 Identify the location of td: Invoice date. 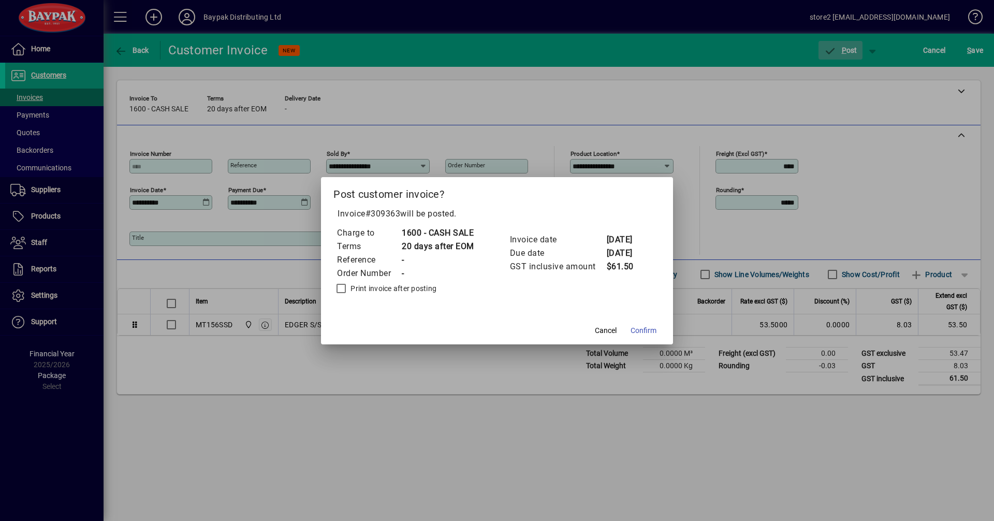
(558, 240).